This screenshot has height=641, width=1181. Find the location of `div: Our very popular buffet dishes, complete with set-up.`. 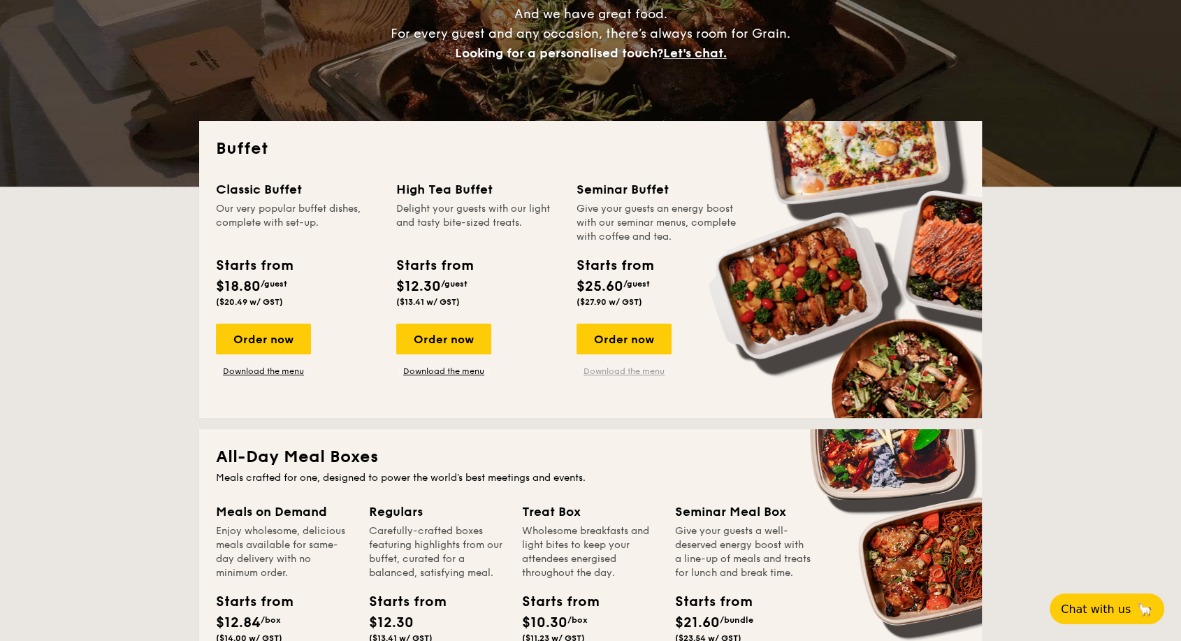

div: Our very popular buffet dishes, complete with set-up. is located at coordinates (298, 223).